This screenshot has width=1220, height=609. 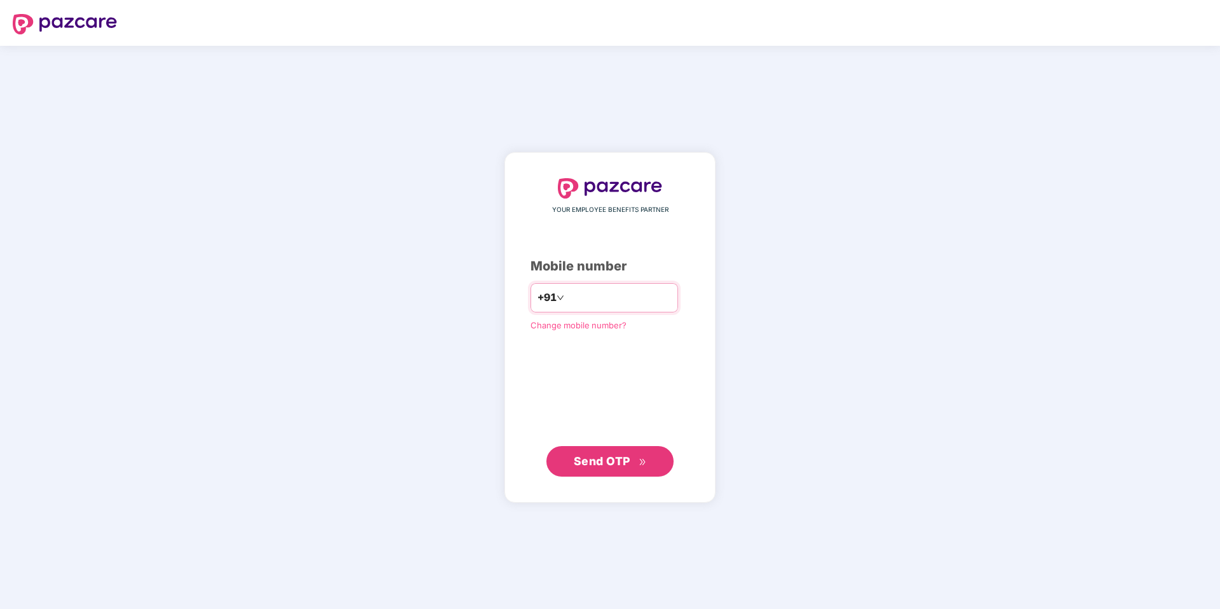 I want to click on span: +91, so click(x=547, y=297).